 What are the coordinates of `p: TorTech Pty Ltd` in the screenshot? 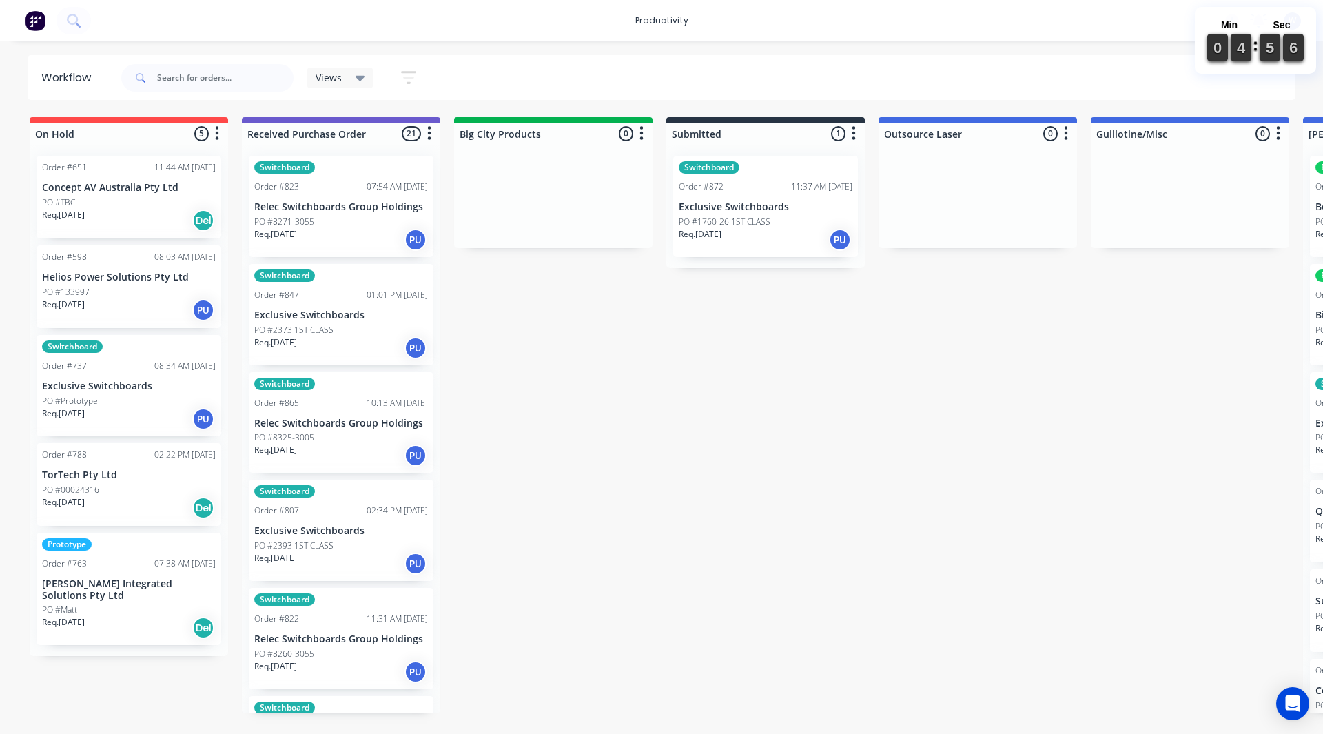 It's located at (129, 475).